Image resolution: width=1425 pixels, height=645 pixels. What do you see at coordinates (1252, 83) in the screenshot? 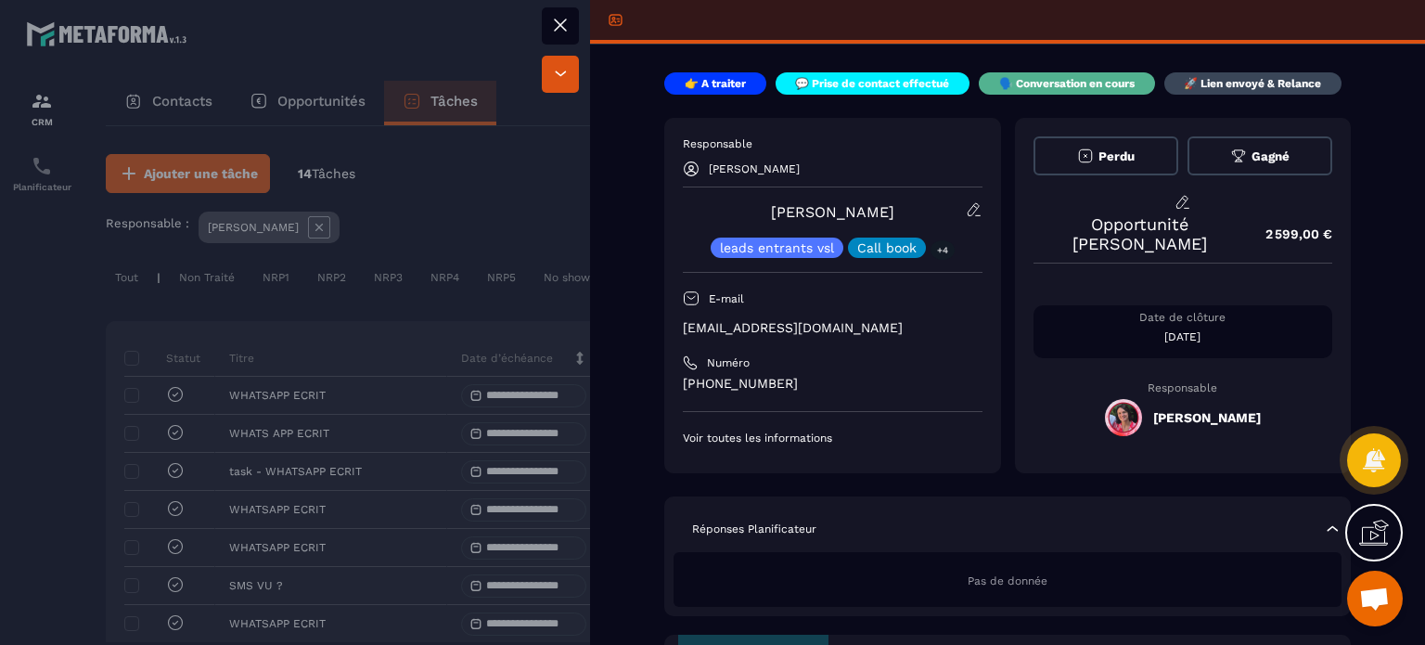
I see `p: 🚀 Lien envoyé & Relance` at bounding box center [1252, 83].